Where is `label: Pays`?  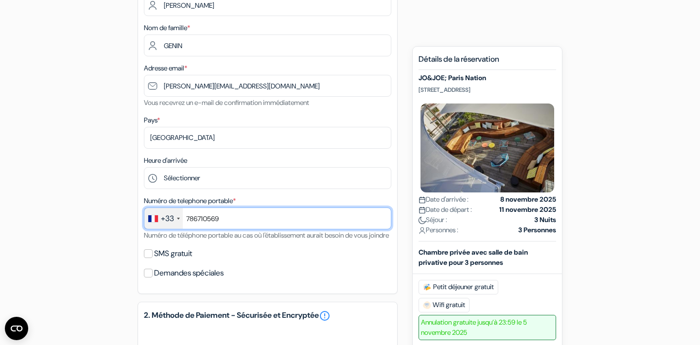 label: Pays is located at coordinates (152, 120).